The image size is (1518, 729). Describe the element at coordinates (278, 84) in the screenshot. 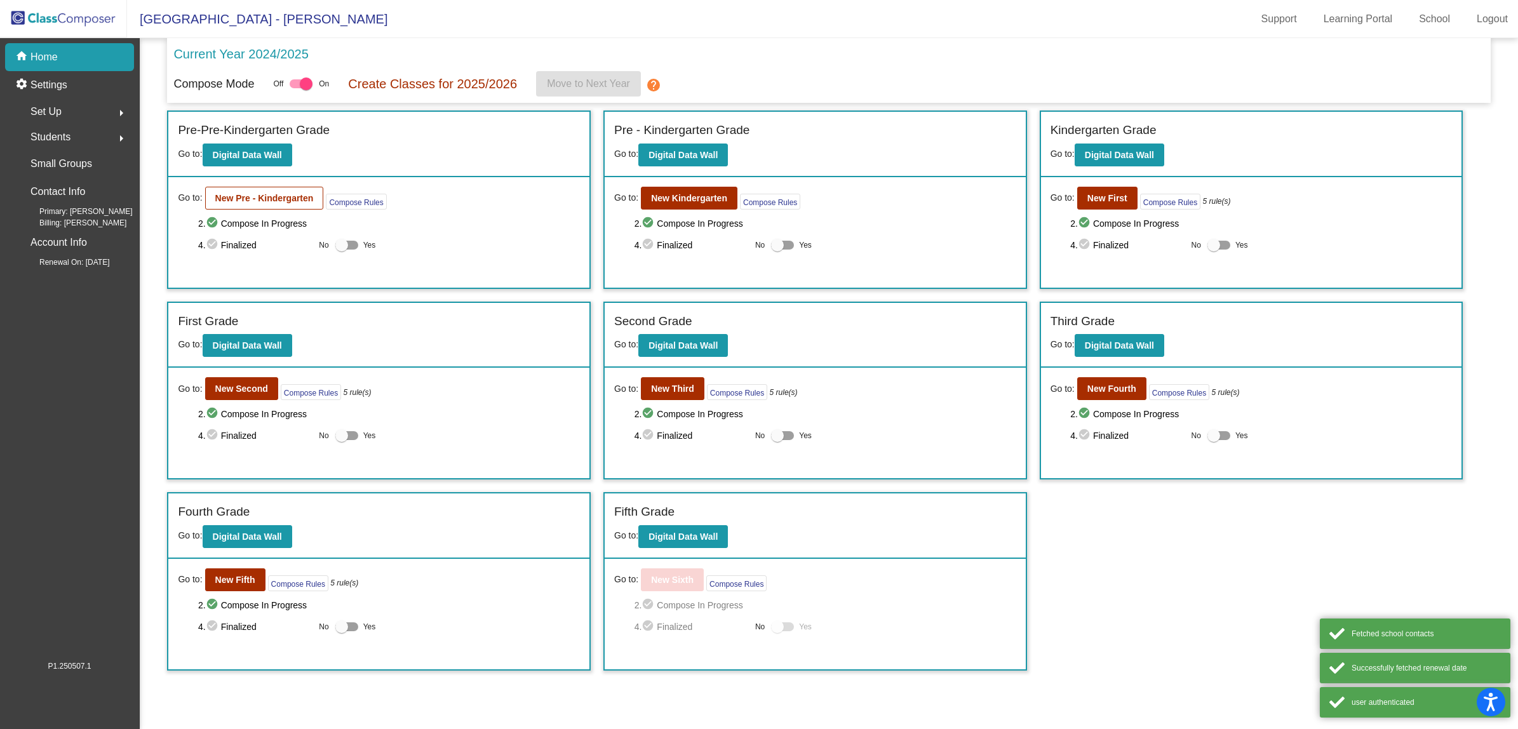

I see `span: Off` at that location.